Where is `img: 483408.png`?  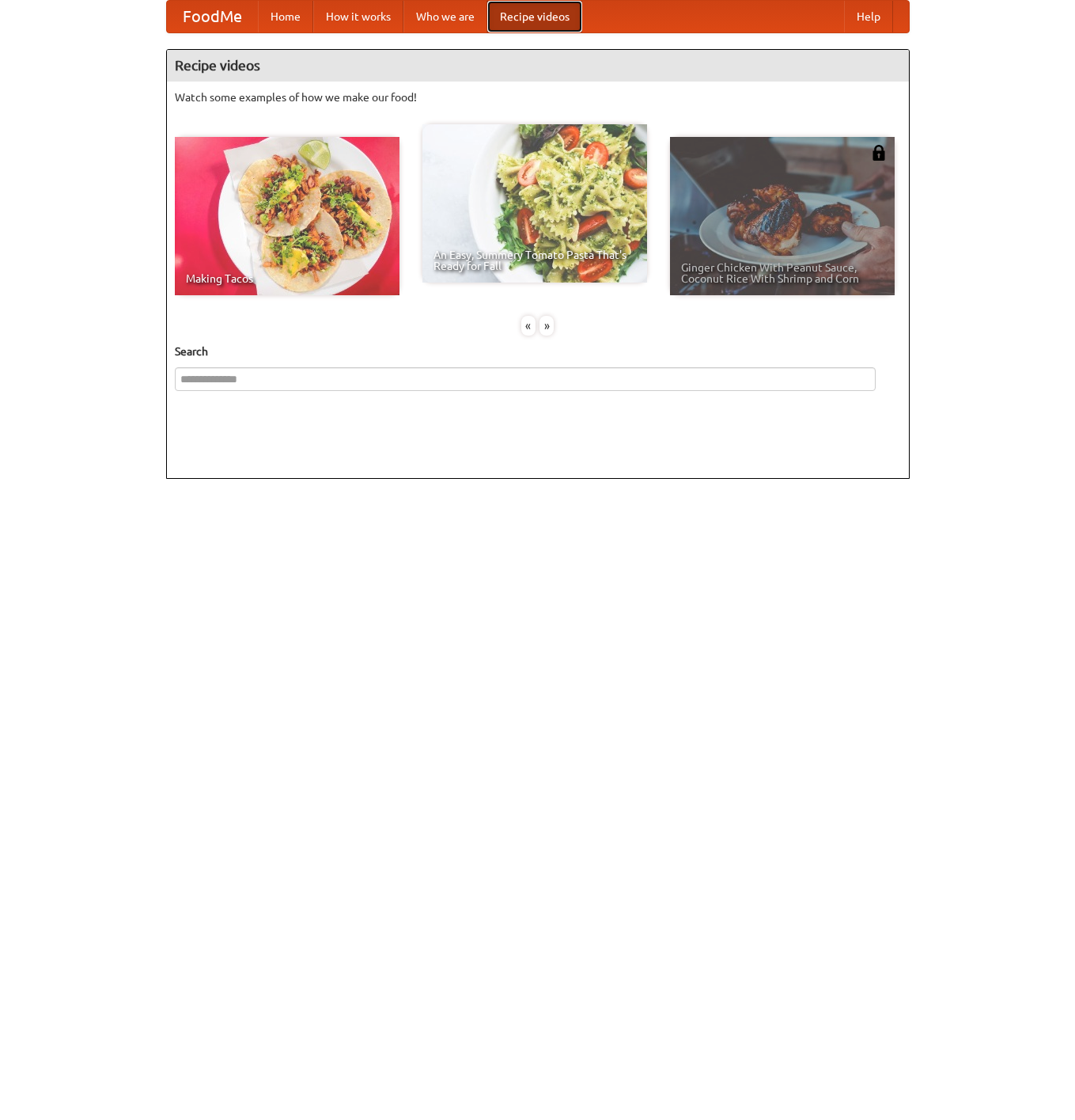 img: 483408.png is located at coordinates (879, 153).